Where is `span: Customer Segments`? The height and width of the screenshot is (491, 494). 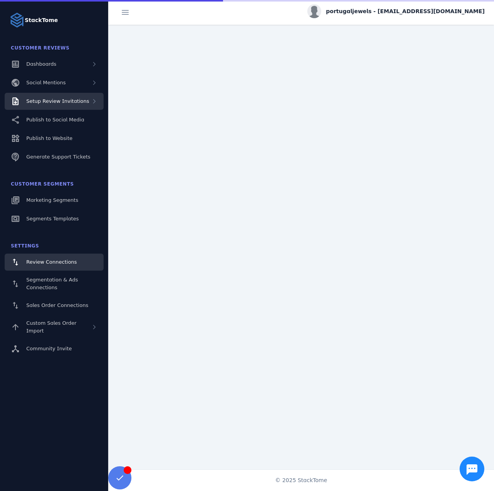 span: Customer Segments is located at coordinates (42, 184).